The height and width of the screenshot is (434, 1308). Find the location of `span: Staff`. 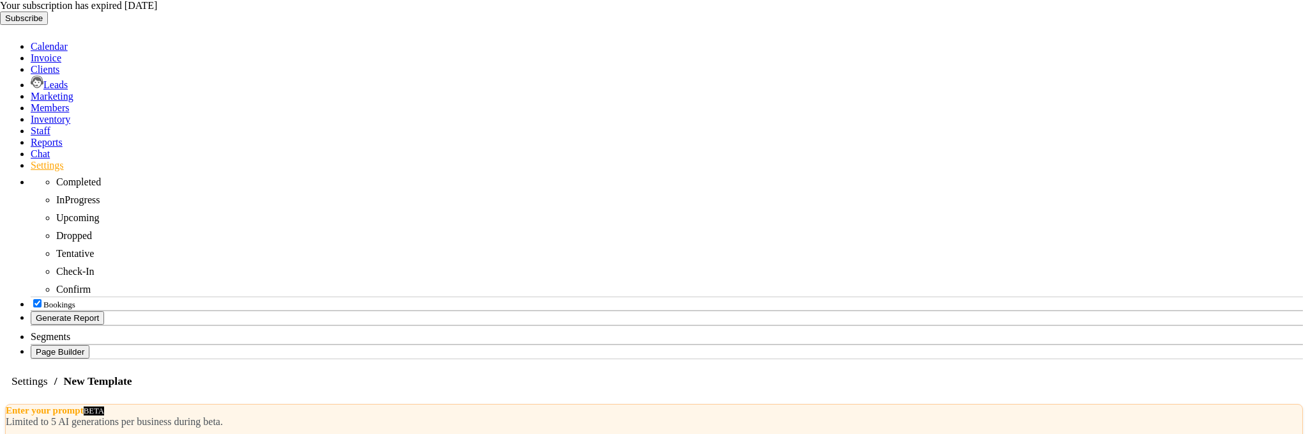

span: Staff is located at coordinates (40, 130).